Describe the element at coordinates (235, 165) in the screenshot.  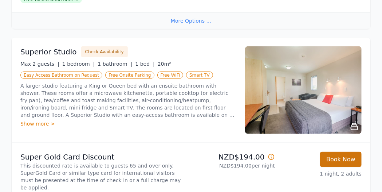
I see `p: NZD$194.00 per night` at that location.